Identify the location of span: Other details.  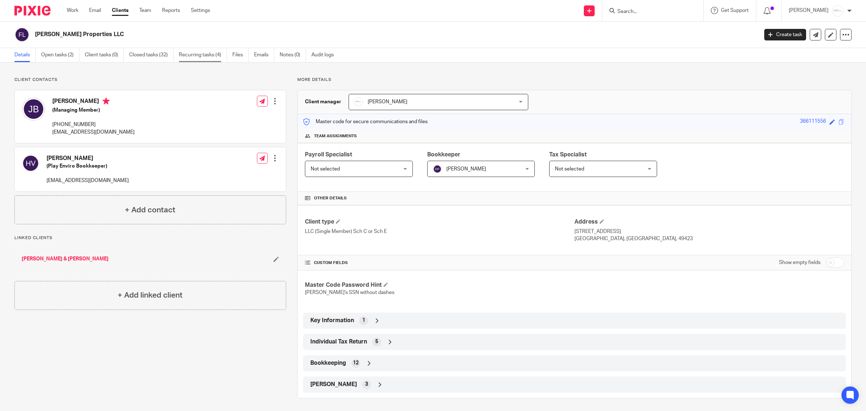
(330, 198).